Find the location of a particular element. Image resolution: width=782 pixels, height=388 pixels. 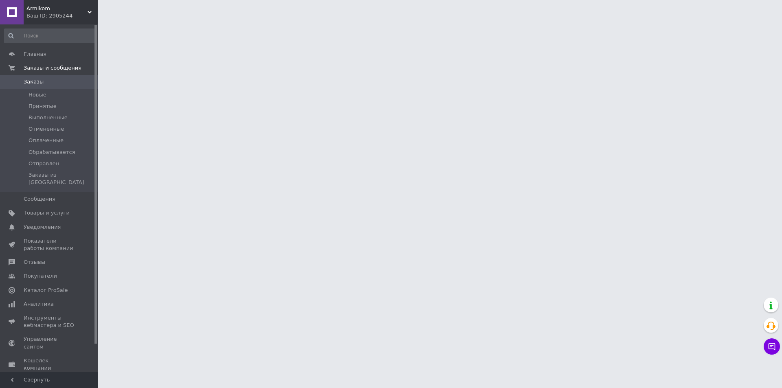

span: Каталог ProSale is located at coordinates (46, 290).